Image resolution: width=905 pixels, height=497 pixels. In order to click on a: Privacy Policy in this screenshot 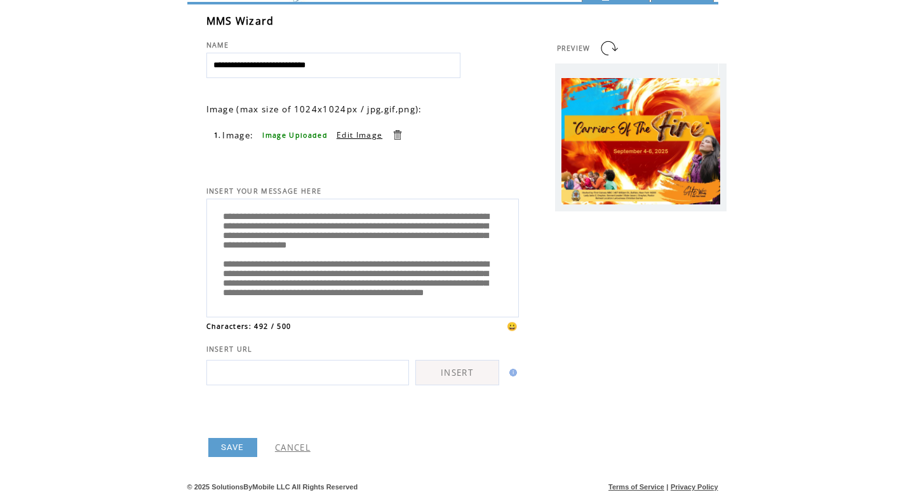, I will do `click(694, 487)`.